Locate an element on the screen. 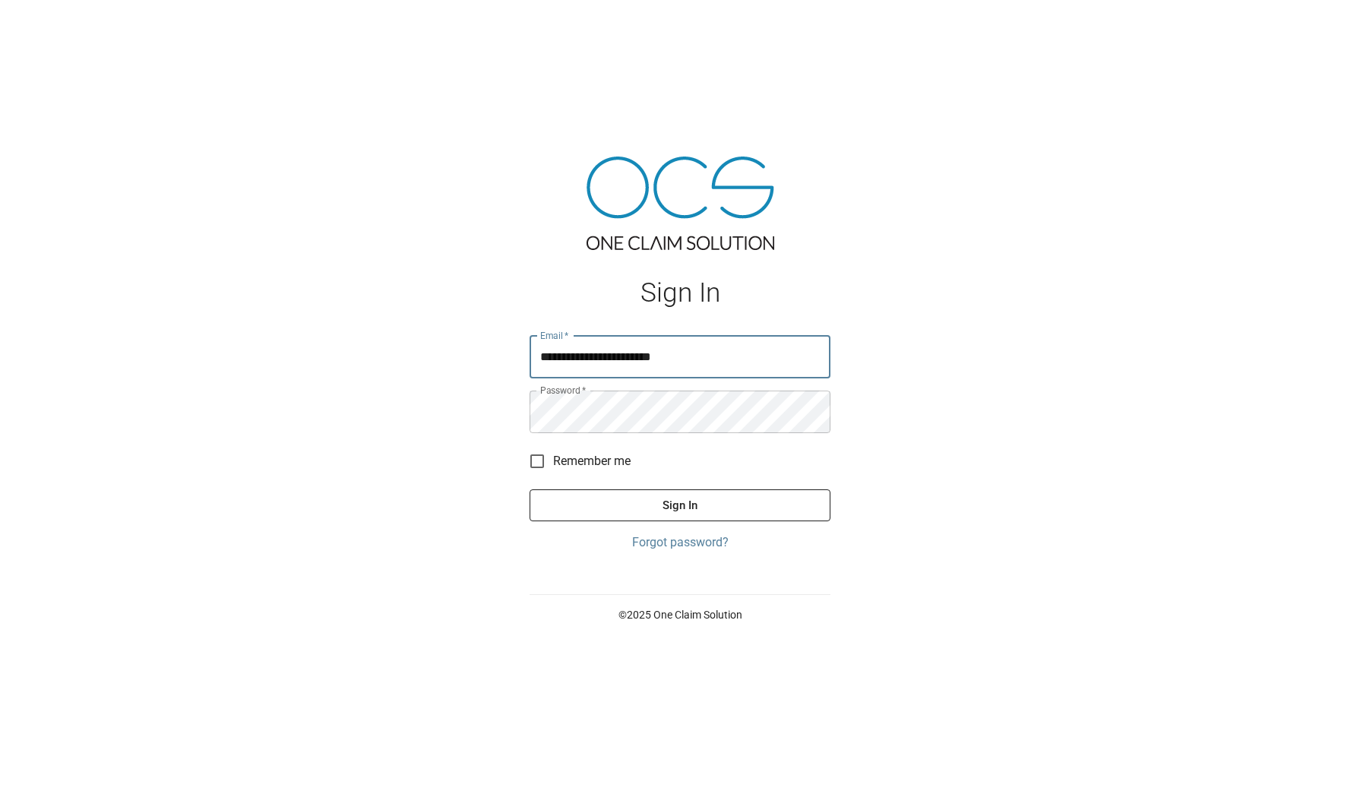 The image size is (1360, 788). span: Remember me is located at coordinates (592, 461).